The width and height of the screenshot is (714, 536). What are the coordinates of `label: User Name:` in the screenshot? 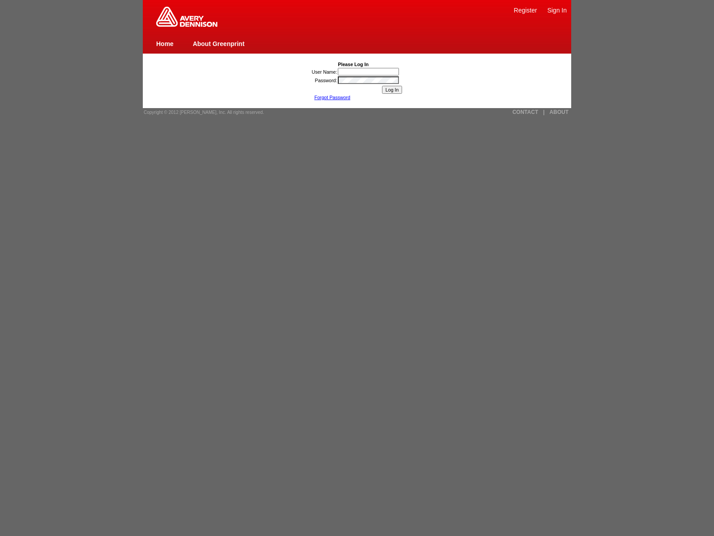 It's located at (325, 72).